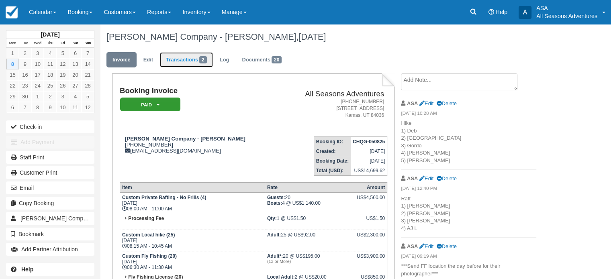  Describe the element at coordinates (25, 86) in the screenshot. I see `a: 23` at that location.